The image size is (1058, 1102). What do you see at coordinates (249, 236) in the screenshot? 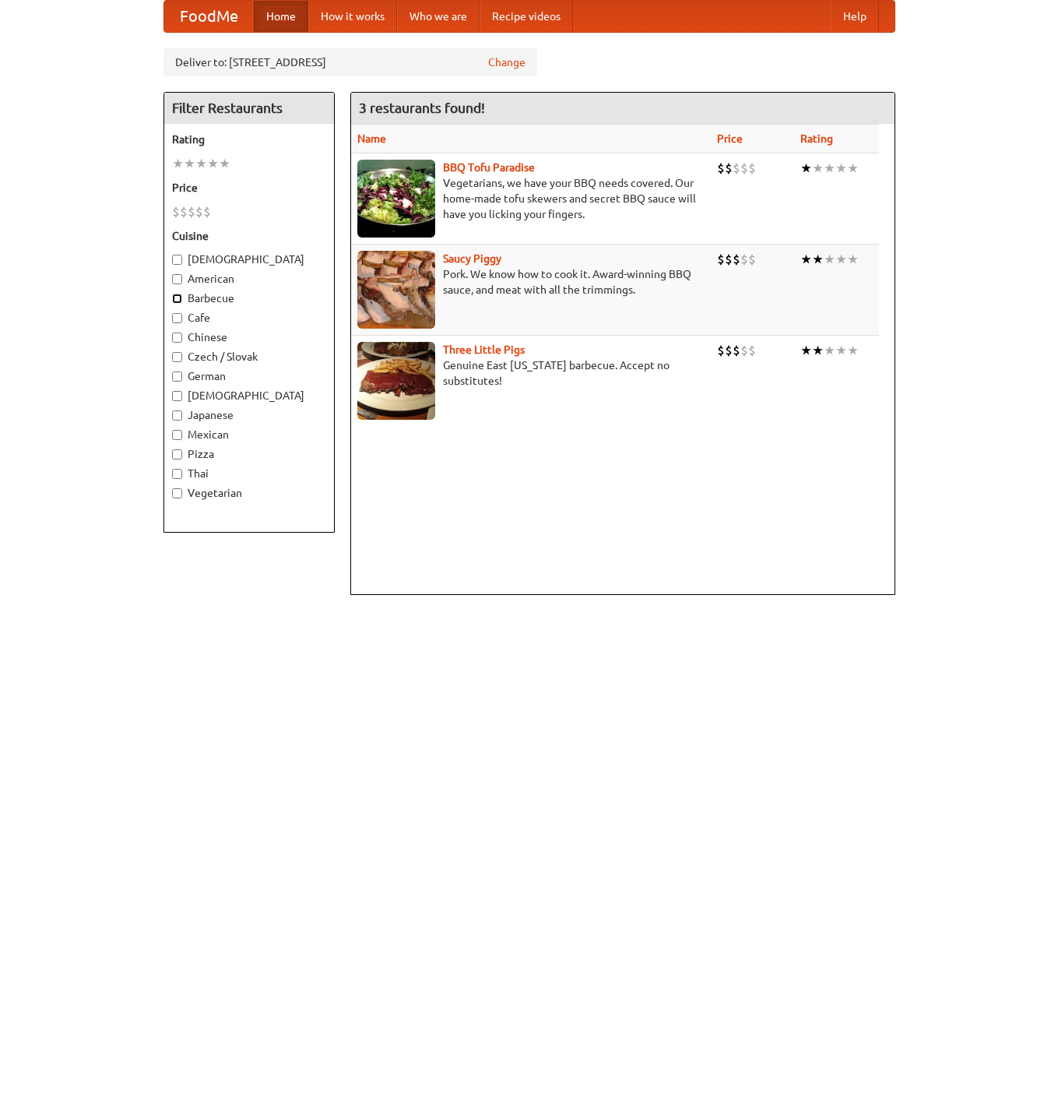
I see `h5: Cuisine` at bounding box center [249, 236].